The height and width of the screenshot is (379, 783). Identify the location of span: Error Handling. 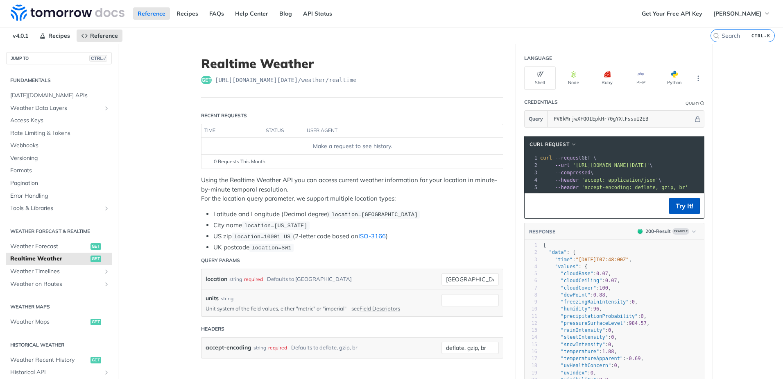
(60, 196).